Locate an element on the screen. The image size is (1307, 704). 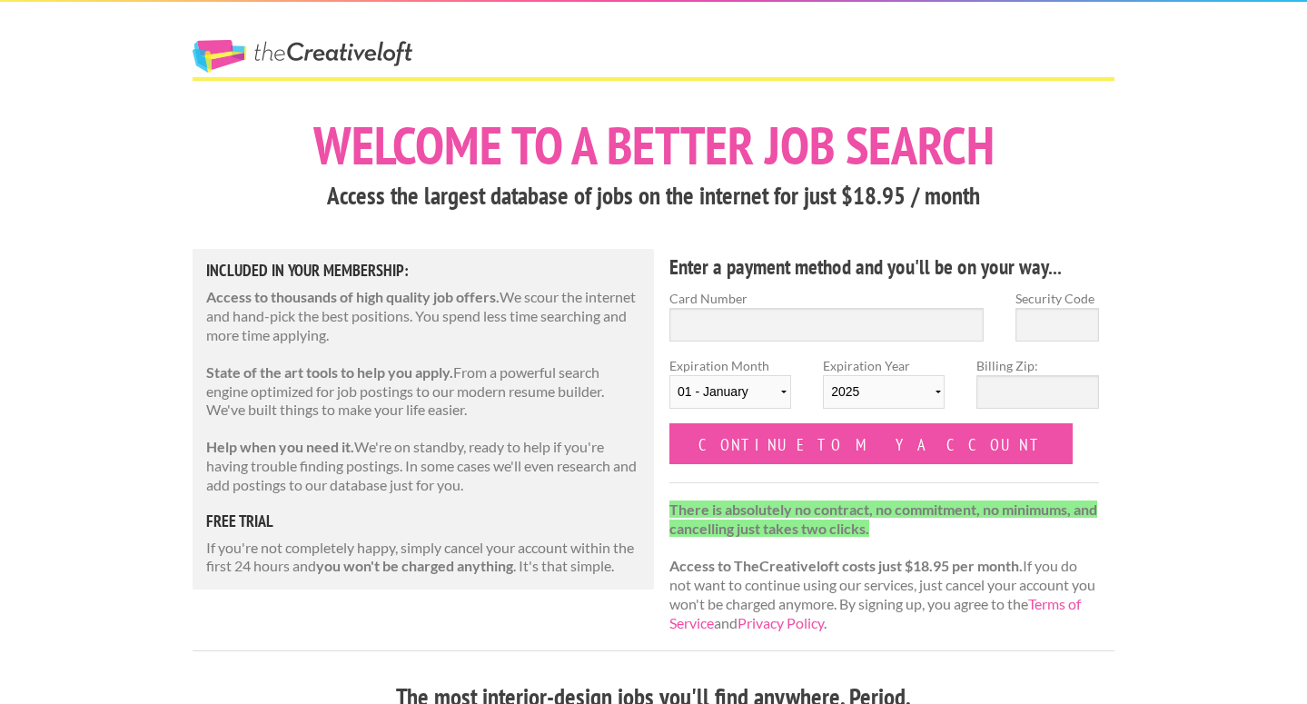
strong: Access to thousands of high quality job offers. is located at coordinates (352, 296).